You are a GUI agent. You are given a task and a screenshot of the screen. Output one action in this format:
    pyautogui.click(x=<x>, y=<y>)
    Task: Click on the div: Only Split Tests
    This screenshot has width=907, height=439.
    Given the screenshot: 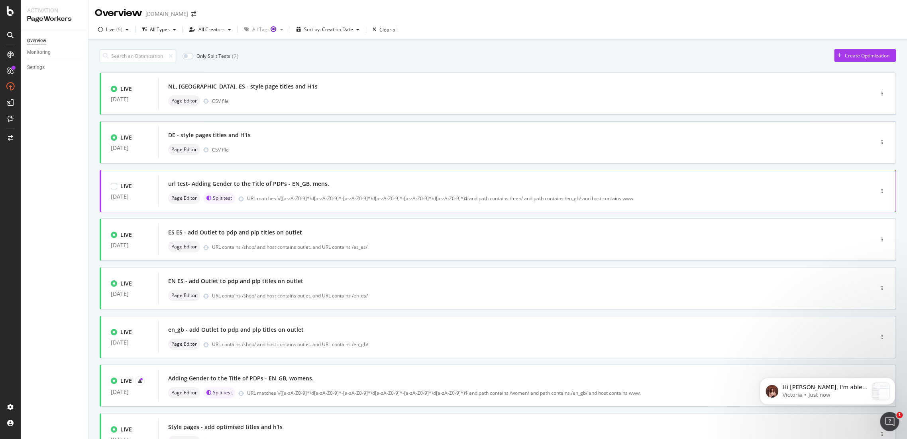 What is the action you would take?
    pyautogui.click(x=213, y=56)
    